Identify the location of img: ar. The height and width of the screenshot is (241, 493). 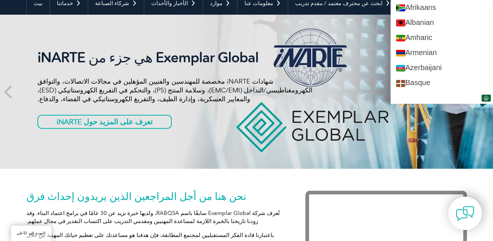
(486, 98).